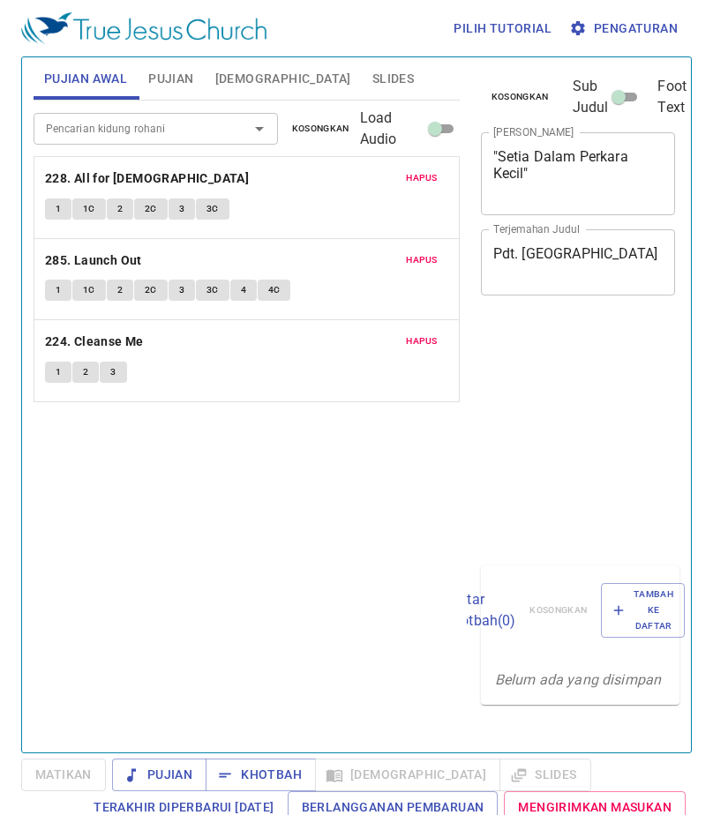  Describe the element at coordinates (243, 290) in the screenshot. I see `button: 4` at that location.